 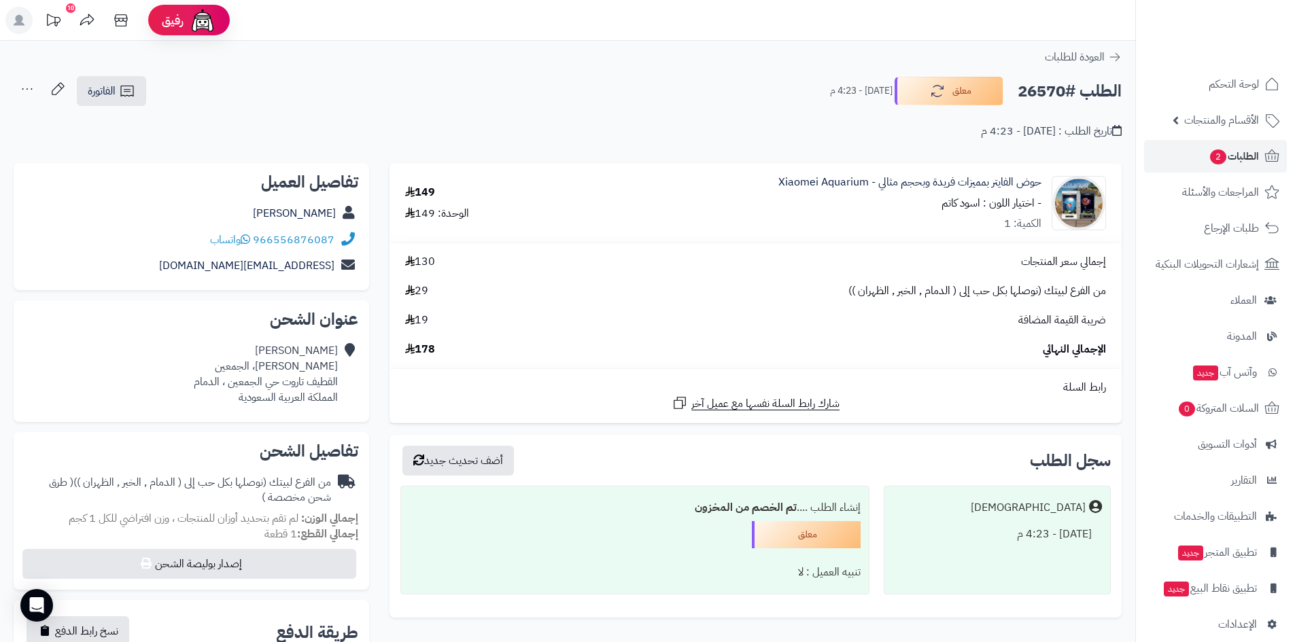 I want to click on strong: إجمالي القطع:, so click(x=328, y=534).